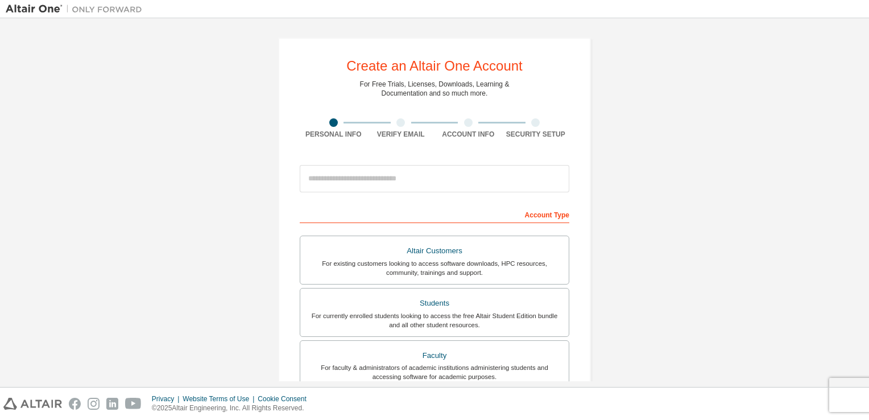  I want to click on div: Students, so click(435, 303).